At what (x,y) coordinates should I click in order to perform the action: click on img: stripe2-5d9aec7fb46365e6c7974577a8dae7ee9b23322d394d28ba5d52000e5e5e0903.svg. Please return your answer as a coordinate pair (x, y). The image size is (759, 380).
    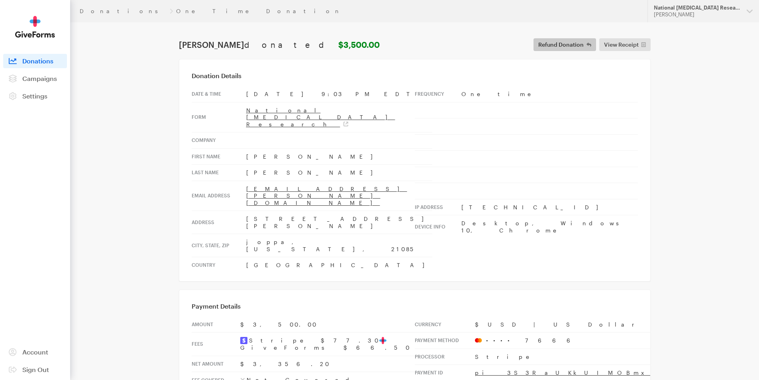
    Looking at the image, I should click on (244, 340).